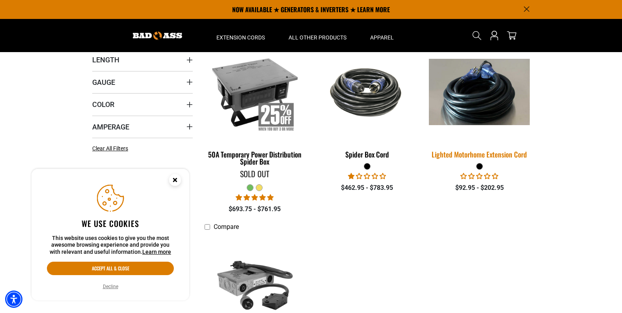 This screenshot has height=313, width=622. Describe the element at coordinates (157, 252) in the screenshot. I see `a: This website uses cookies to give you the most awesome browsing experience and provide you with r...` at that location.